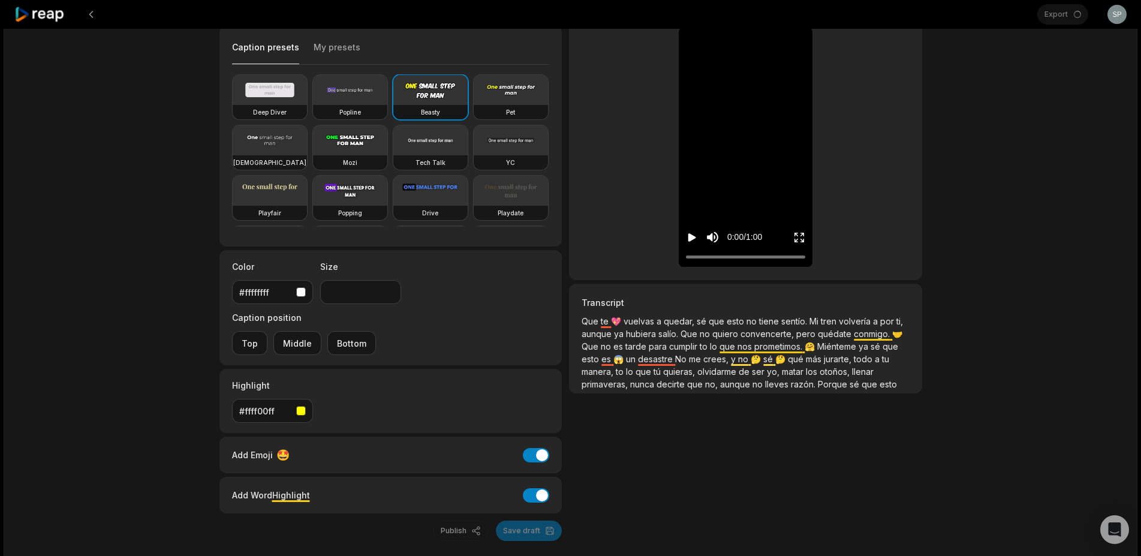 Image resolution: width=1141 pixels, height=556 pixels. I want to click on span: salío., so click(669, 333).